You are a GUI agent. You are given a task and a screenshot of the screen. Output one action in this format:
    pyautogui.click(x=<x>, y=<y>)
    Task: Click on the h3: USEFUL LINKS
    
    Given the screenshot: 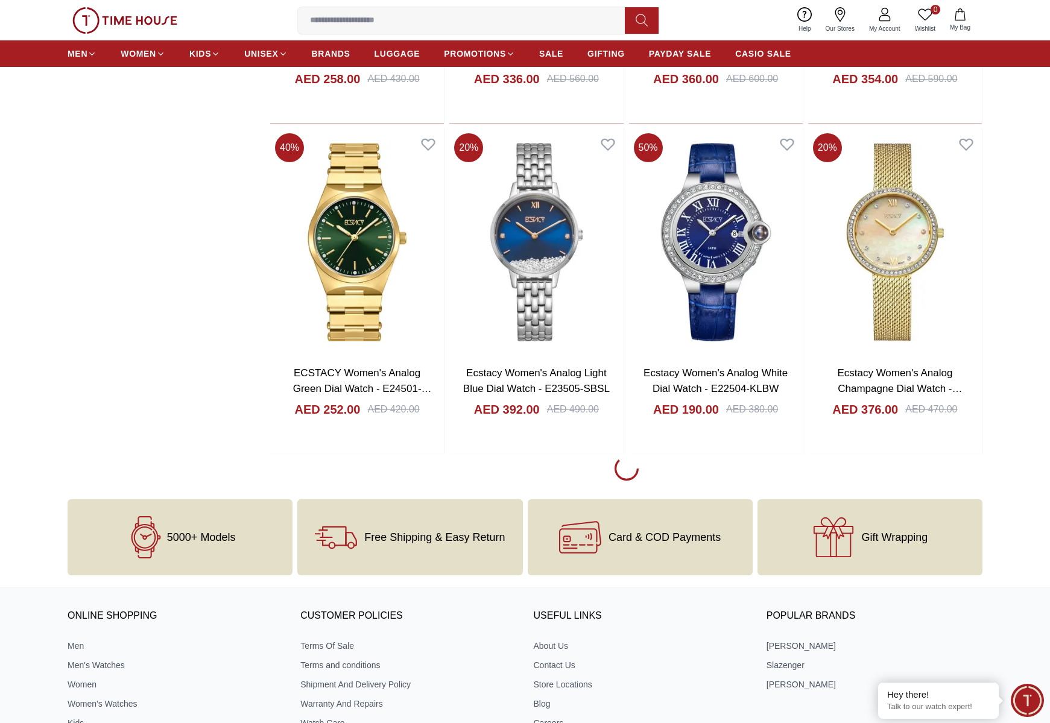 What is the action you would take?
    pyautogui.click(x=642, y=617)
    